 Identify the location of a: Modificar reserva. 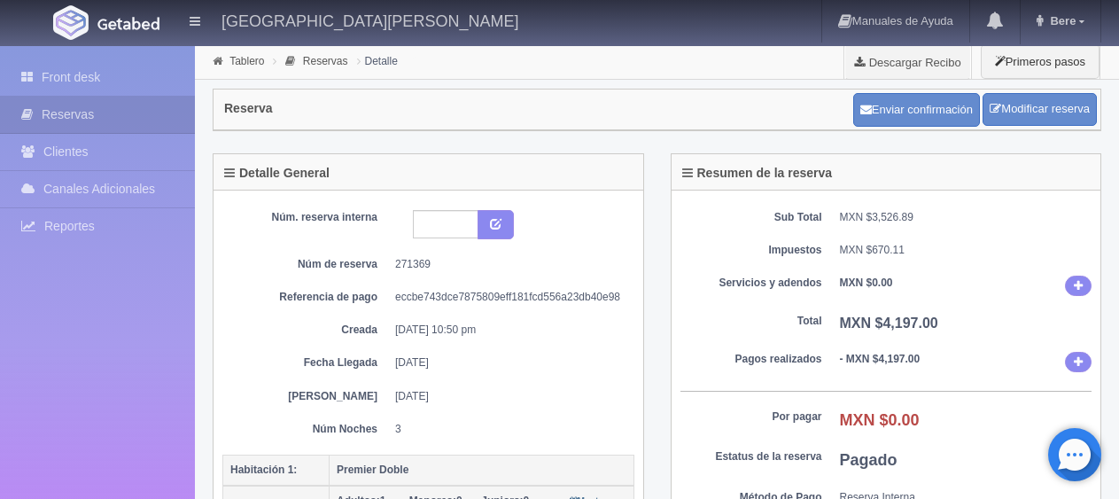
(1039, 109).